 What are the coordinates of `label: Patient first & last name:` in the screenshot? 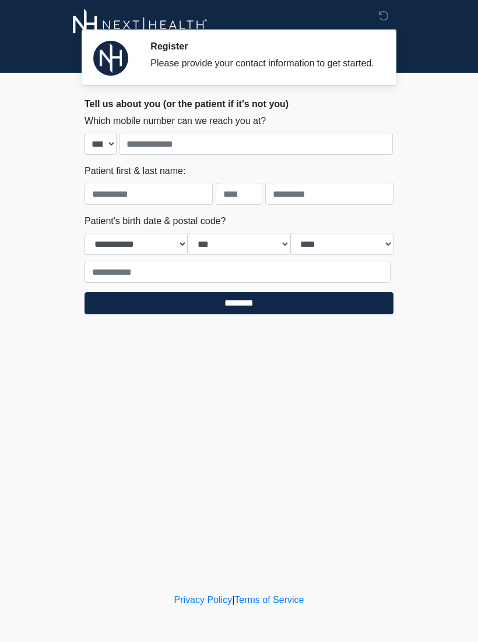 It's located at (135, 171).